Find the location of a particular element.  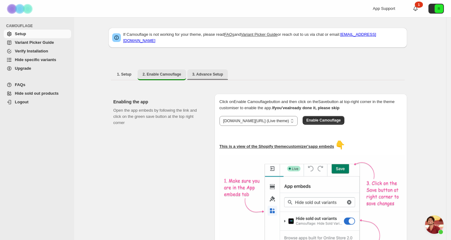

span: Verify Installation is located at coordinates (32, 51).